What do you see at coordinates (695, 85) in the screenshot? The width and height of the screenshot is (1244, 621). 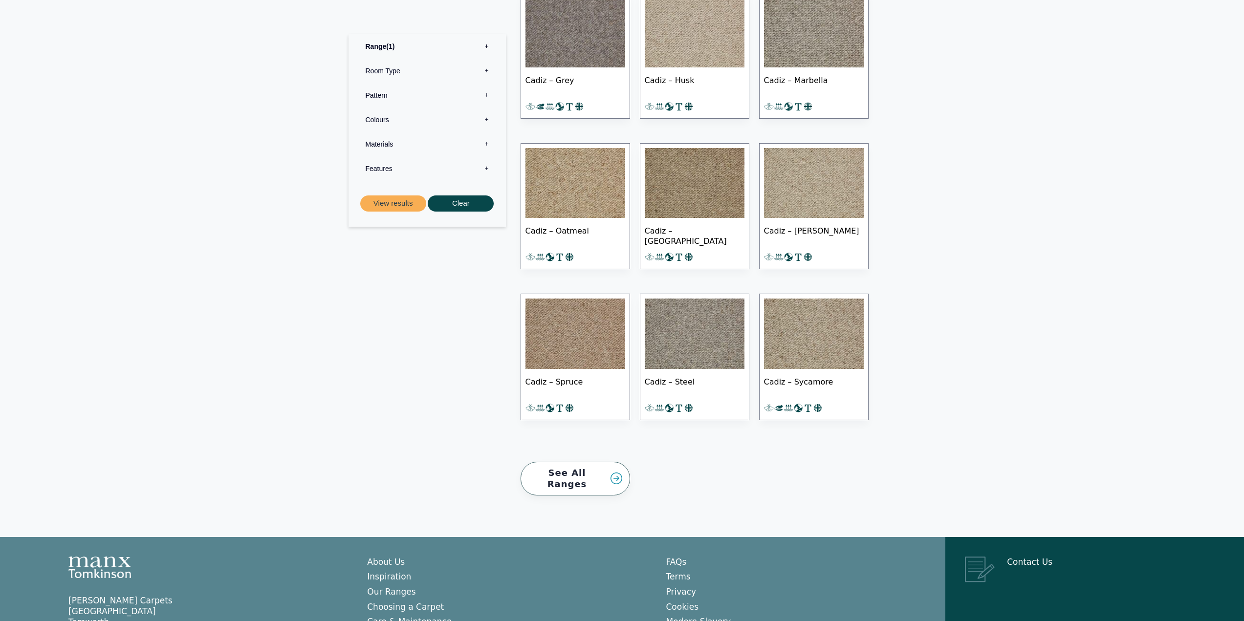 I see `span: Cadiz – Husk` at bounding box center [695, 85].